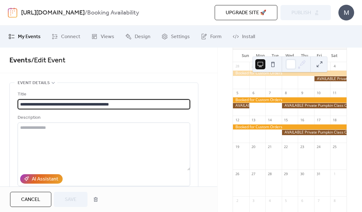 The image size is (362, 212). Describe the element at coordinates (275, 56) in the screenshot. I see `div: Tue` at that location.